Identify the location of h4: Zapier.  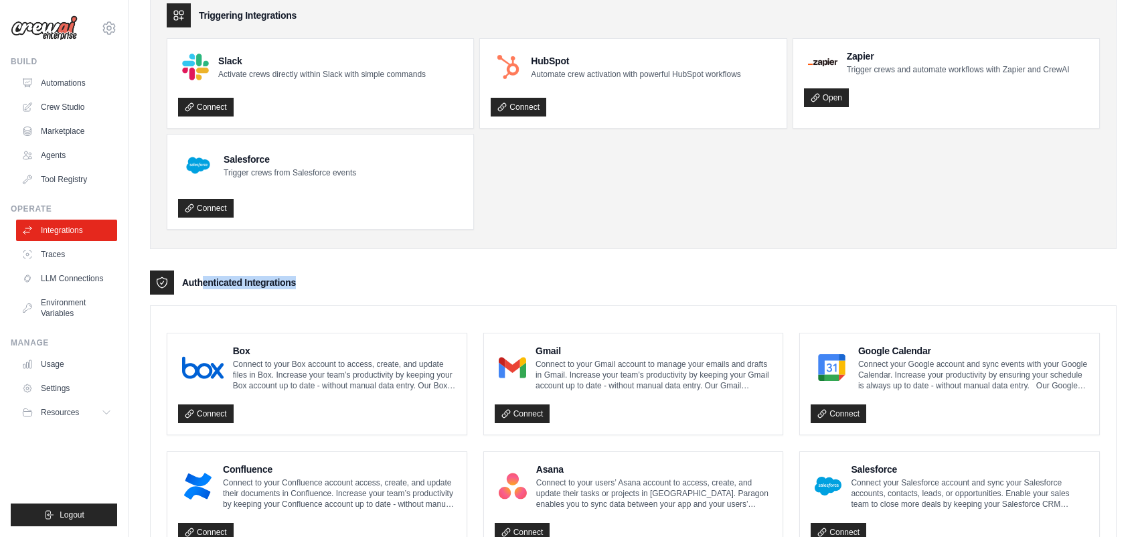
(958, 56).